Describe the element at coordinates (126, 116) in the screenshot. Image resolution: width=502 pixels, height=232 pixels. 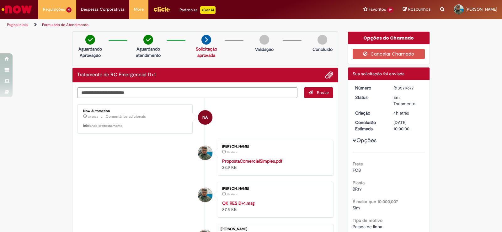
I see `small: Comentários adicionais` at that location.